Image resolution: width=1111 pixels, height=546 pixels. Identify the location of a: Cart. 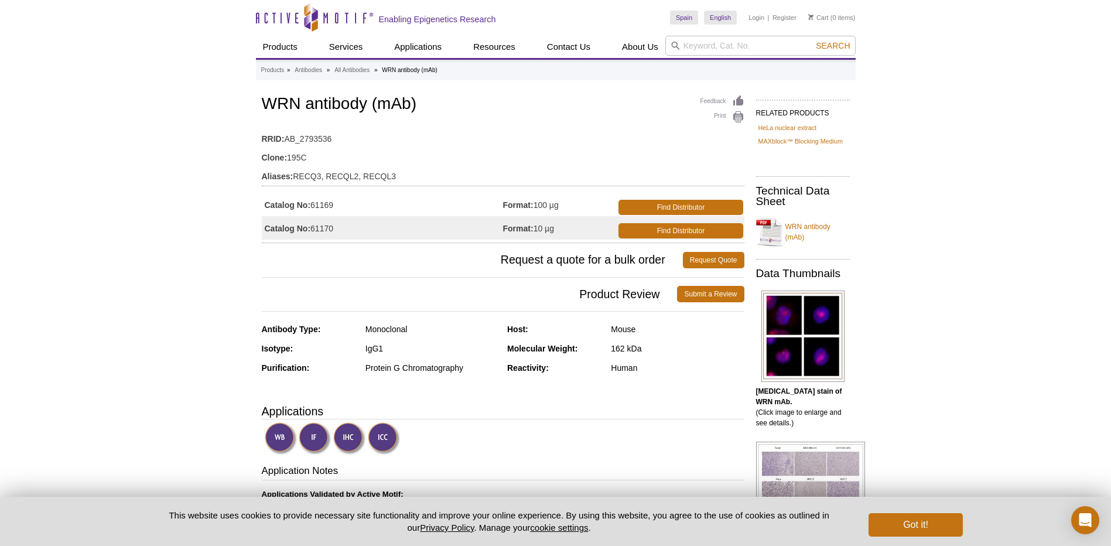
(818, 18).